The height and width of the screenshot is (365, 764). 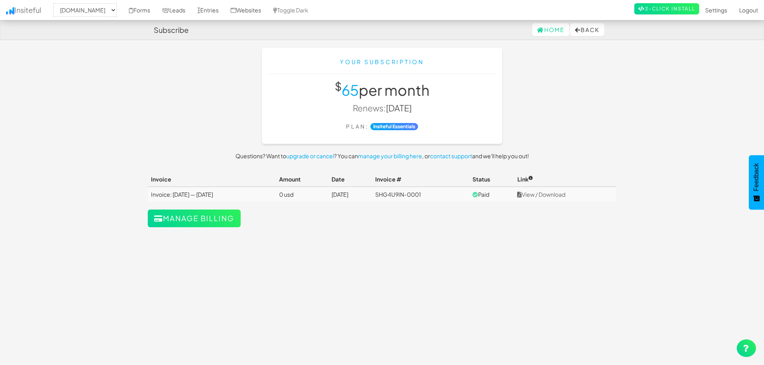 I want to click on img: icon.png, so click(x=10, y=11).